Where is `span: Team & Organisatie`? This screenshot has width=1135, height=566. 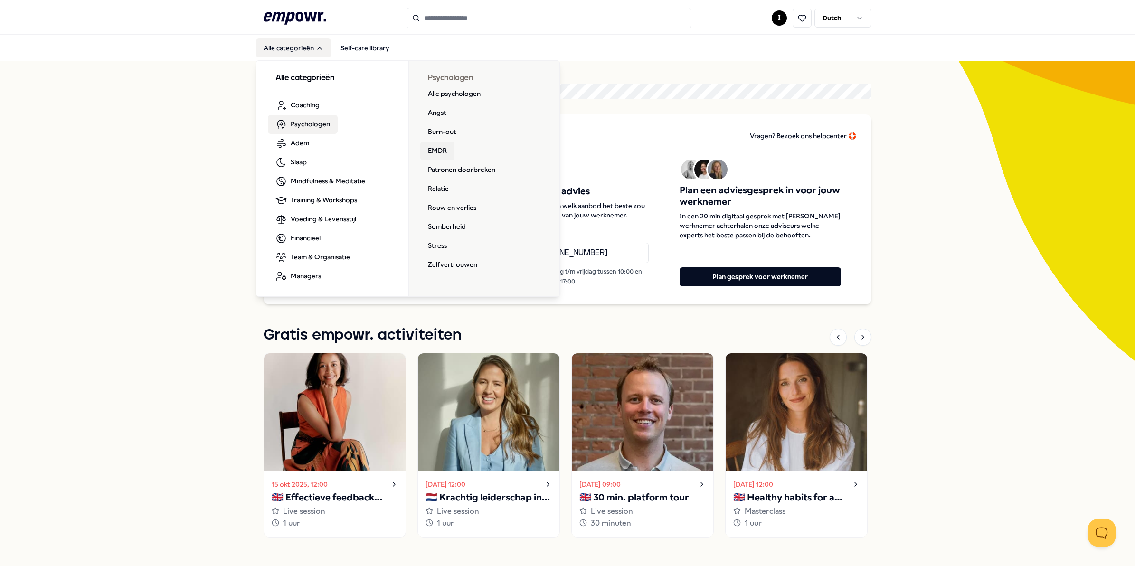 span: Team & Organisatie is located at coordinates (320, 257).